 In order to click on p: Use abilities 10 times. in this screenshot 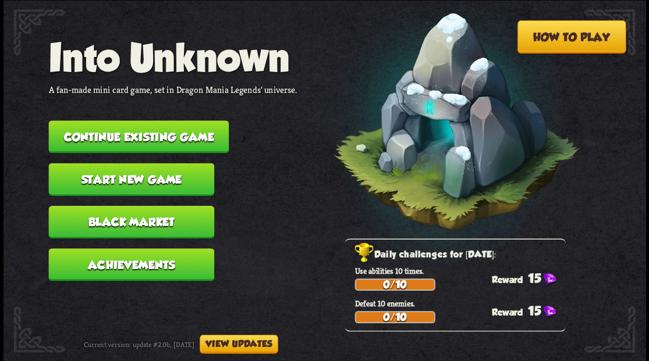, I will do `click(460, 271)`.